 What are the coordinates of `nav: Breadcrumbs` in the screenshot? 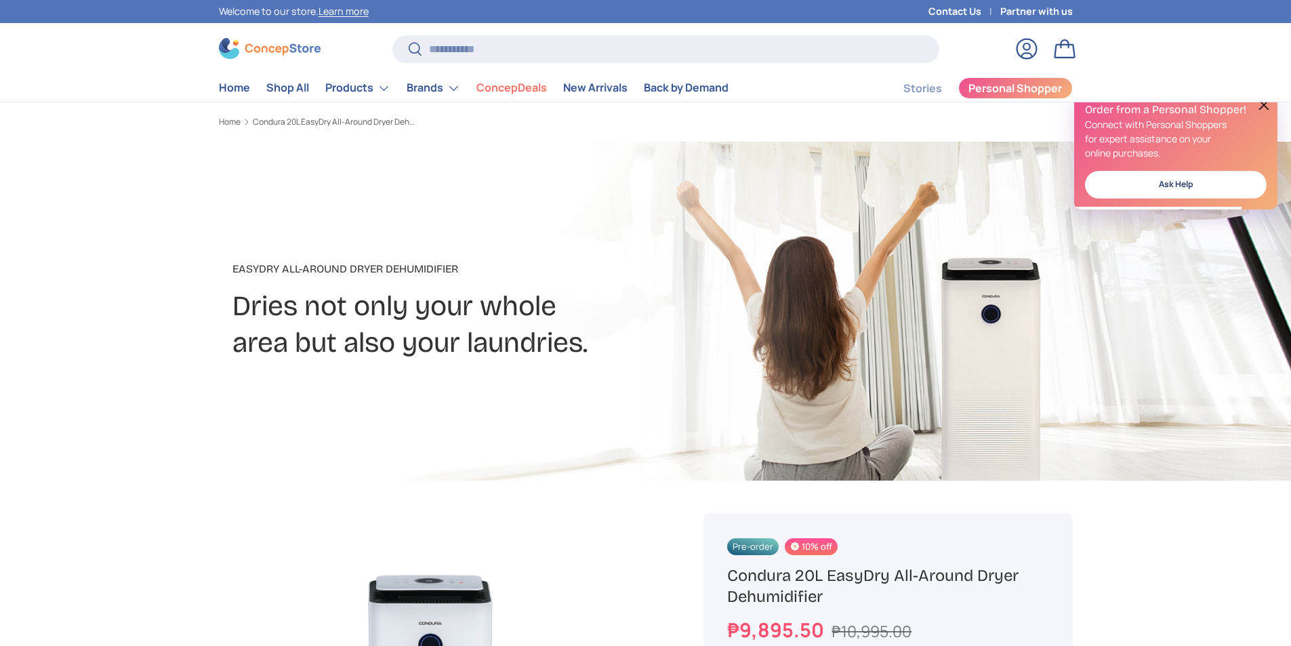 It's located at (445, 122).